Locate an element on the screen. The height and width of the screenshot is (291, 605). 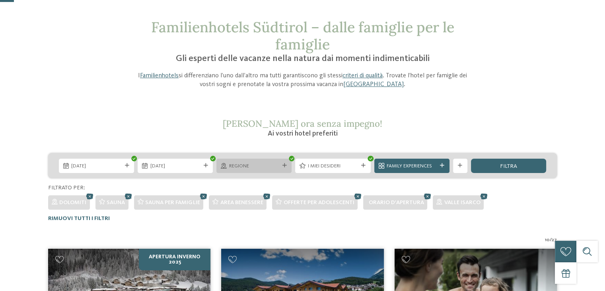
span: Orario d'apertura is located at coordinates (396, 202).